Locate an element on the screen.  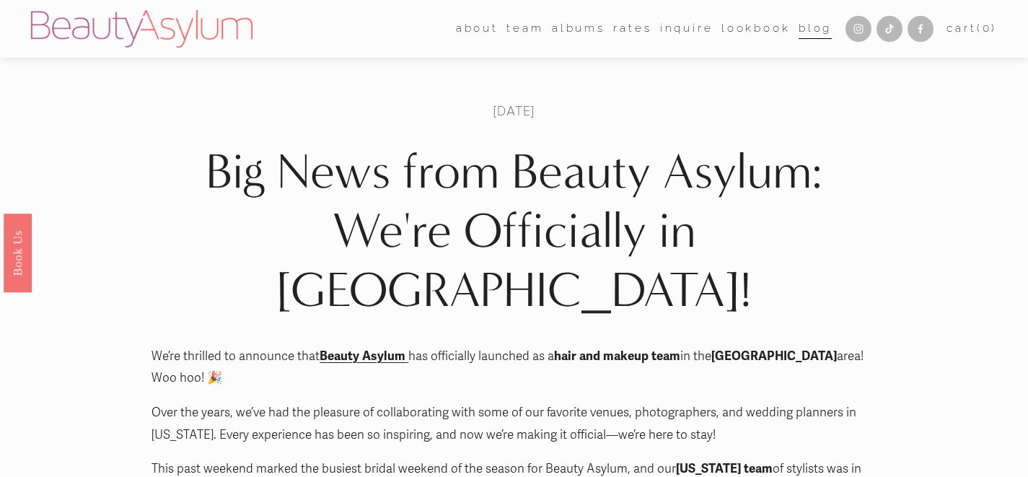
a: Rates is located at coordinates (632, 29).